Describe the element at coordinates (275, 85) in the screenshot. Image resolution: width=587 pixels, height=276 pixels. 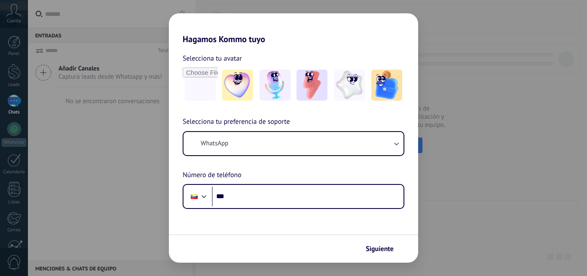
I see `img: -2.jpeg` at that location.